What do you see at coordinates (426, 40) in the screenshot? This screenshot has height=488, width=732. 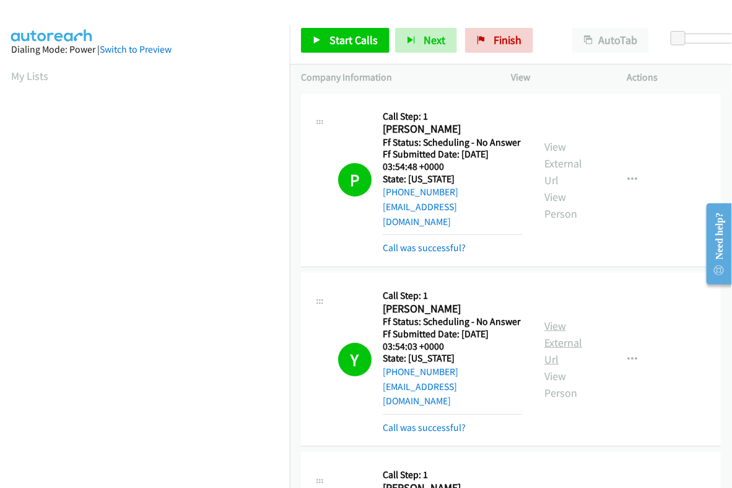 I see `button: Next` at bounding box center [426, 40].